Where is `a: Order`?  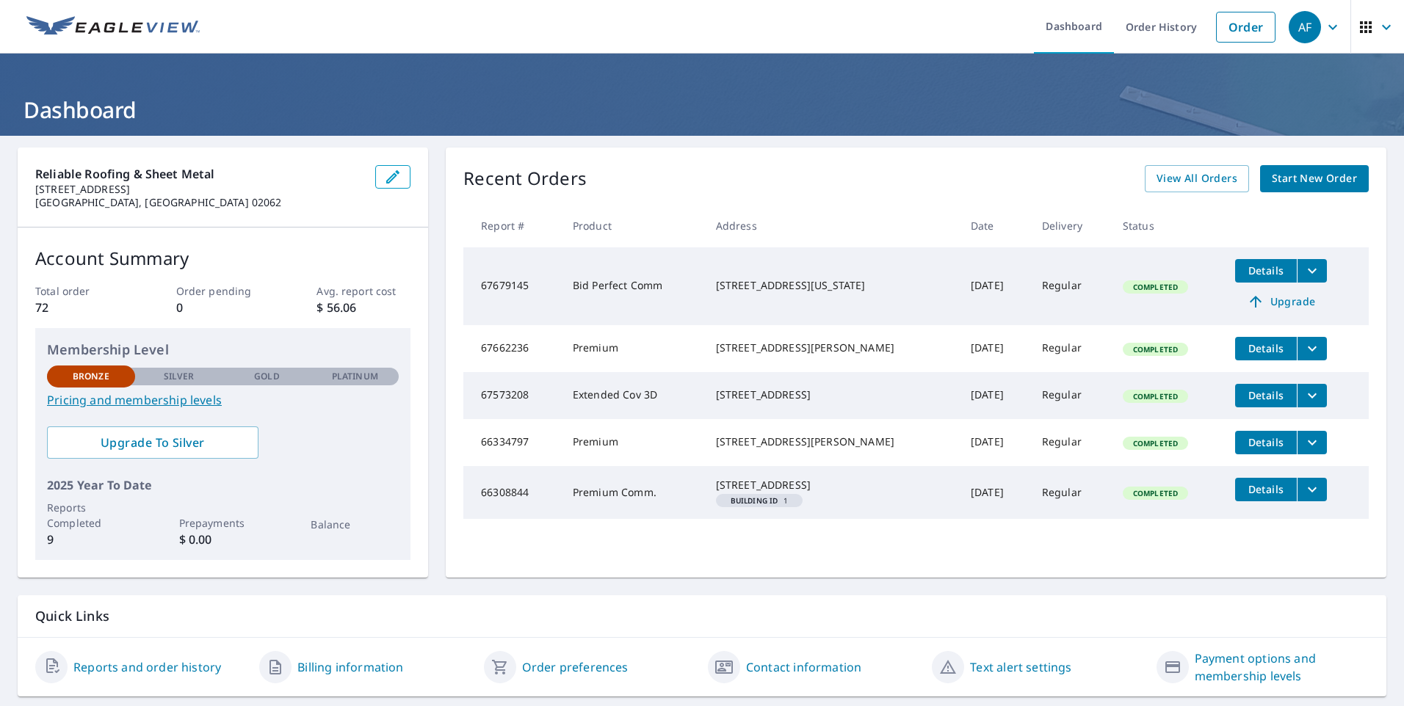
a: Order is located at coordinates (1246, 27).